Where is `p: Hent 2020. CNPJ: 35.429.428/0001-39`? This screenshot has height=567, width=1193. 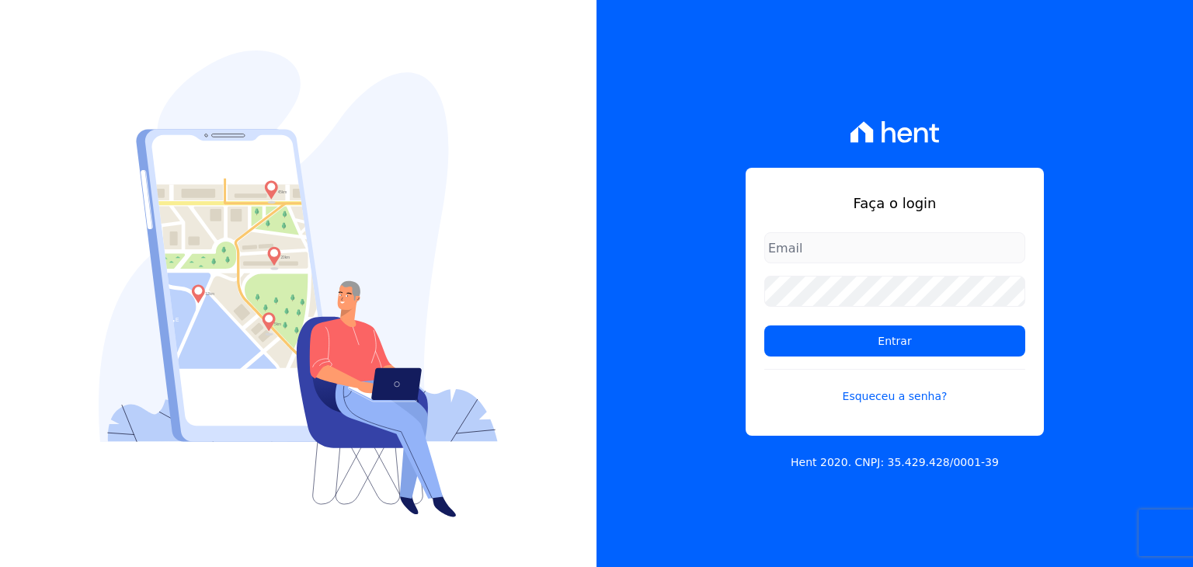 p: Hent 2020. CNPJ: 35.429.428/0001-39 is located at coordinates (895, 462).